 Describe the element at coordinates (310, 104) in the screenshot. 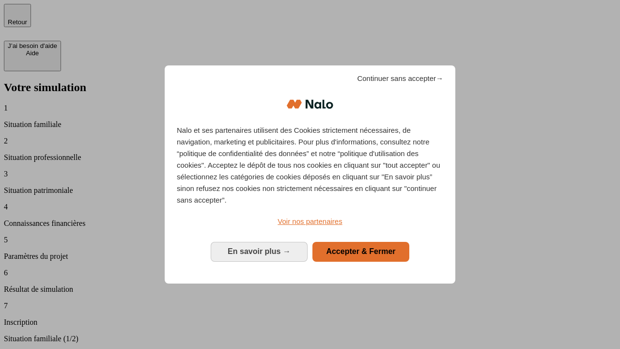

I see `img: Logo` at that location.